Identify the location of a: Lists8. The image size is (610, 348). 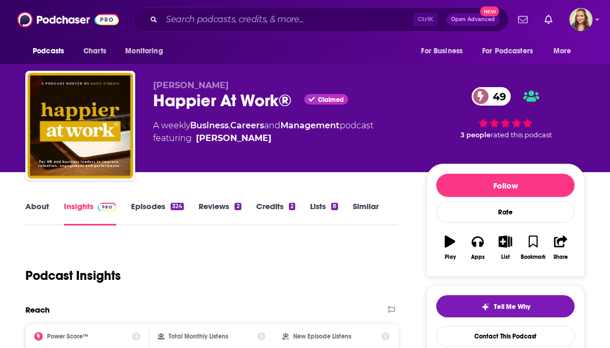
(324, 213).